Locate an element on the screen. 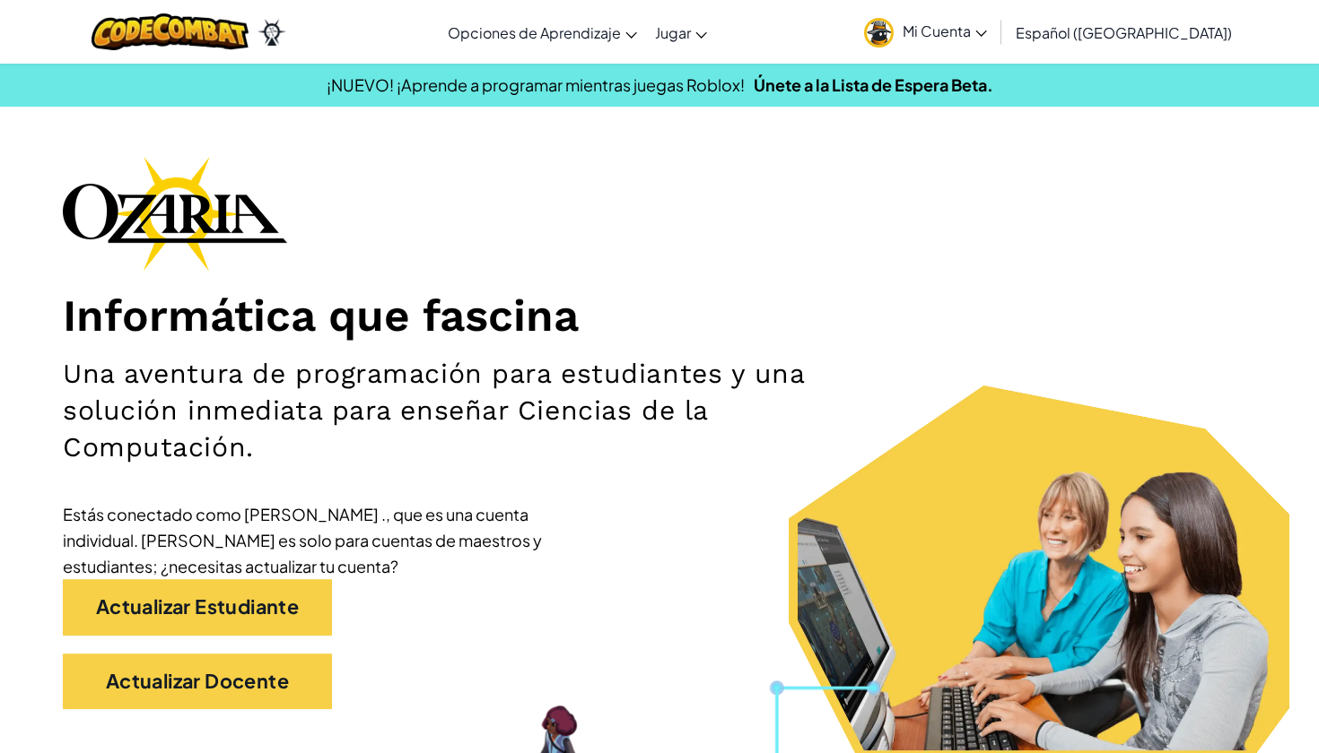 The image size is (1319, 753). img: Ozaria is located at coordinates (272, 32).